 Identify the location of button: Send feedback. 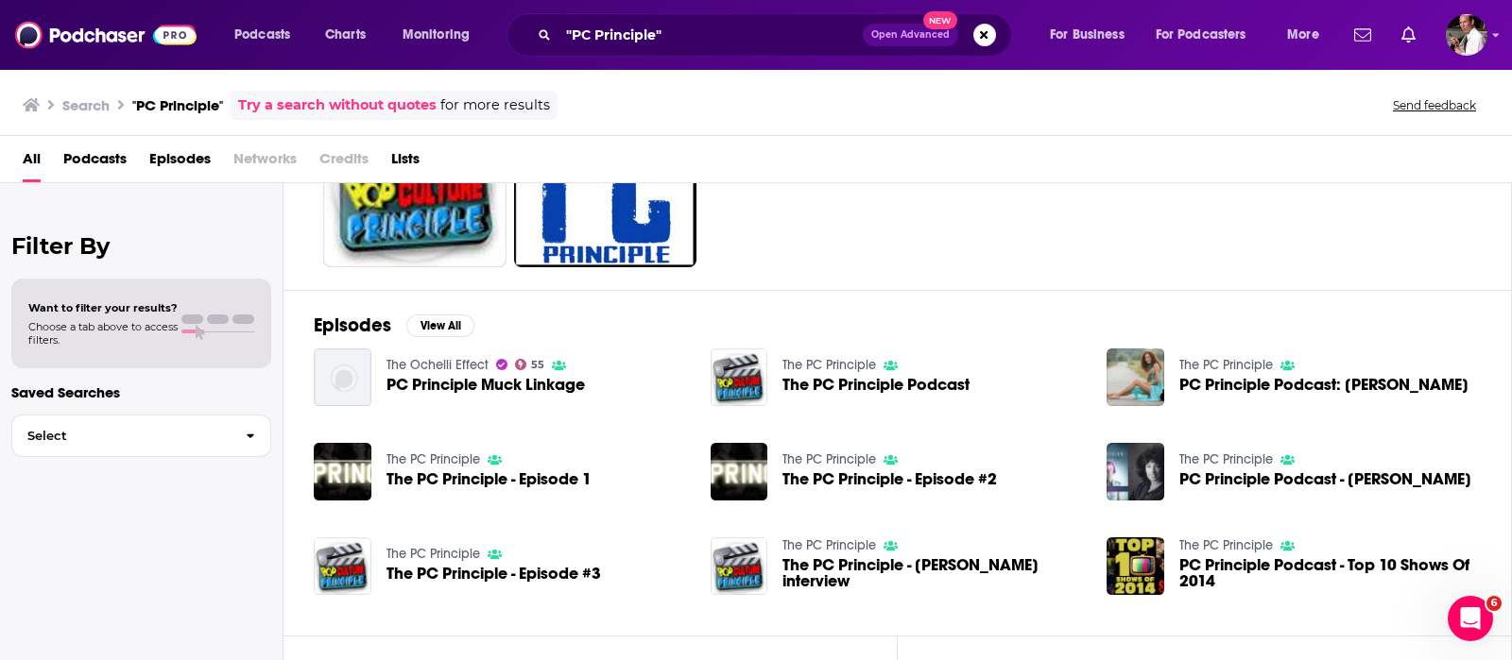
(1434, 105).